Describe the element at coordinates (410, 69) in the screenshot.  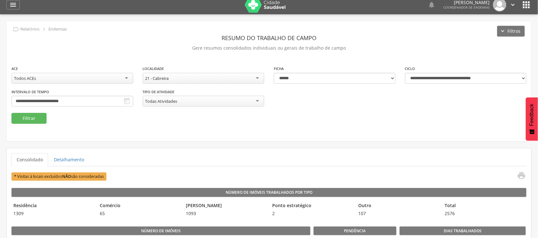
I see `label: Ciclo` at that location.